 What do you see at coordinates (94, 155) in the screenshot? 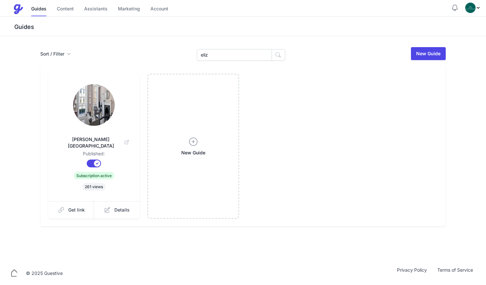
I see `dd: Published:` at bounding box center [94, 155].